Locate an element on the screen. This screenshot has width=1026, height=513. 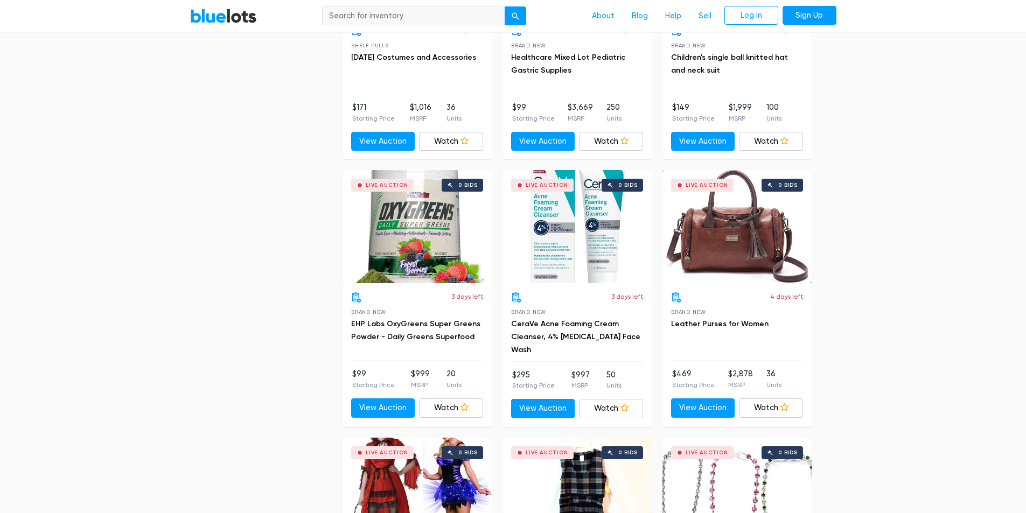
a: Log In is located at coordinates (751, 16).